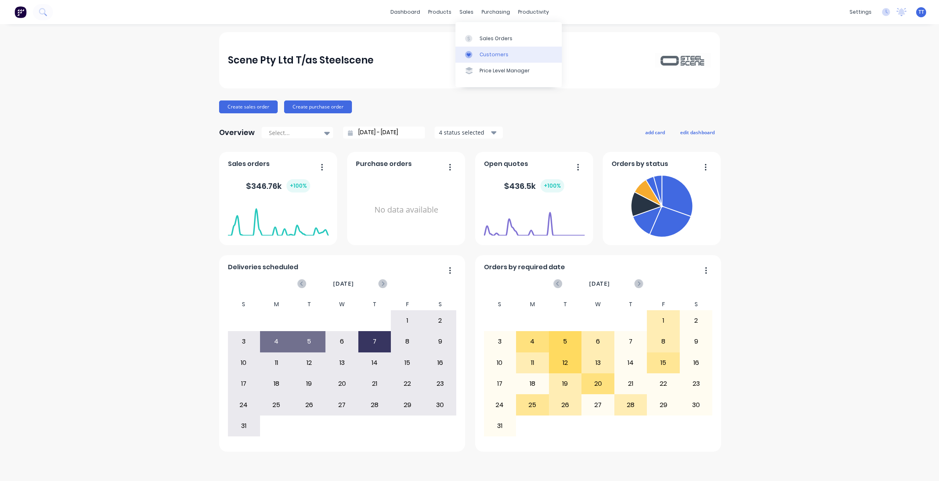 This screenshot has height=481, width=939. What do you see at coordinates (640, 164) in the screenshot?
I see `span: Orders by status` at bounding box center [640, 164].